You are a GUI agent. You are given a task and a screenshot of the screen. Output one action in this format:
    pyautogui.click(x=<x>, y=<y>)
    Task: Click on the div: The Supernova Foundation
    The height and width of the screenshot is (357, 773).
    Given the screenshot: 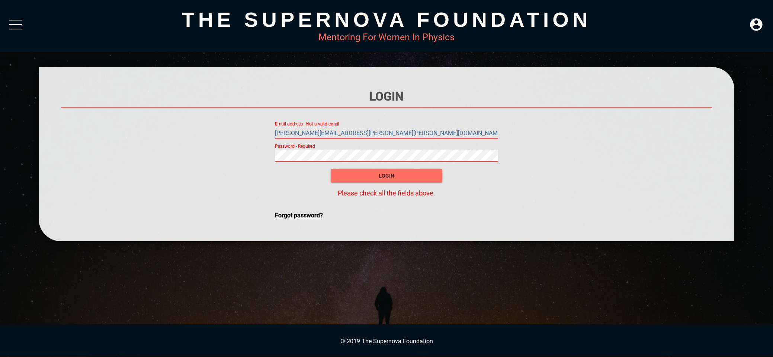 What is the action you would take?
    pyautogui.click(x=387, y=19)
    